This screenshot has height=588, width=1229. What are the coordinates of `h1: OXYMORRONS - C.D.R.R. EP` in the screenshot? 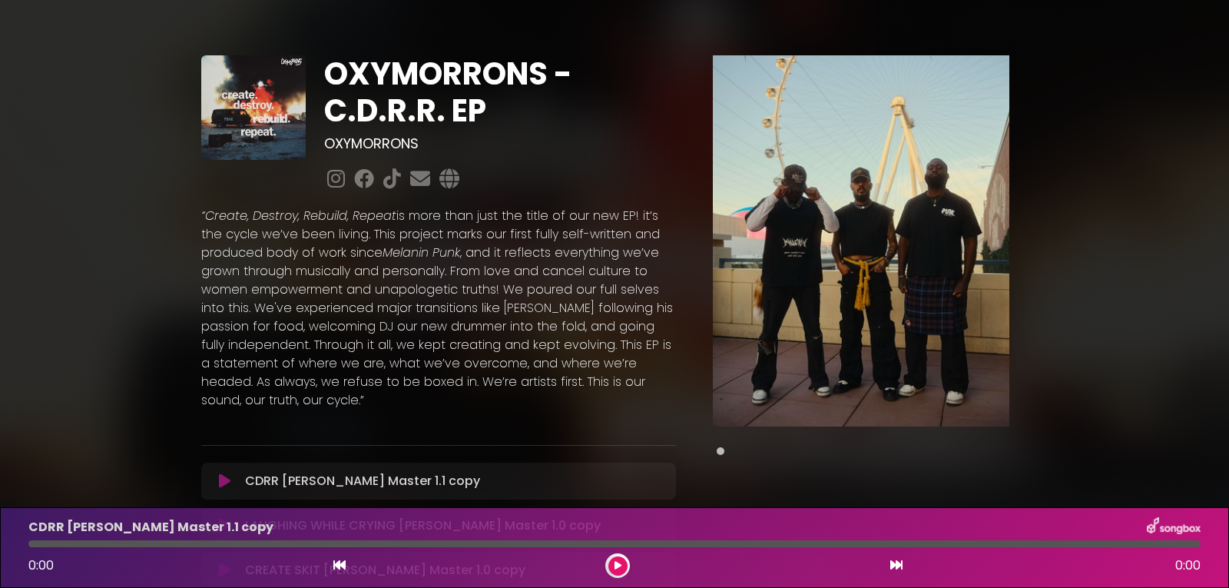 It's located at (499, 92).